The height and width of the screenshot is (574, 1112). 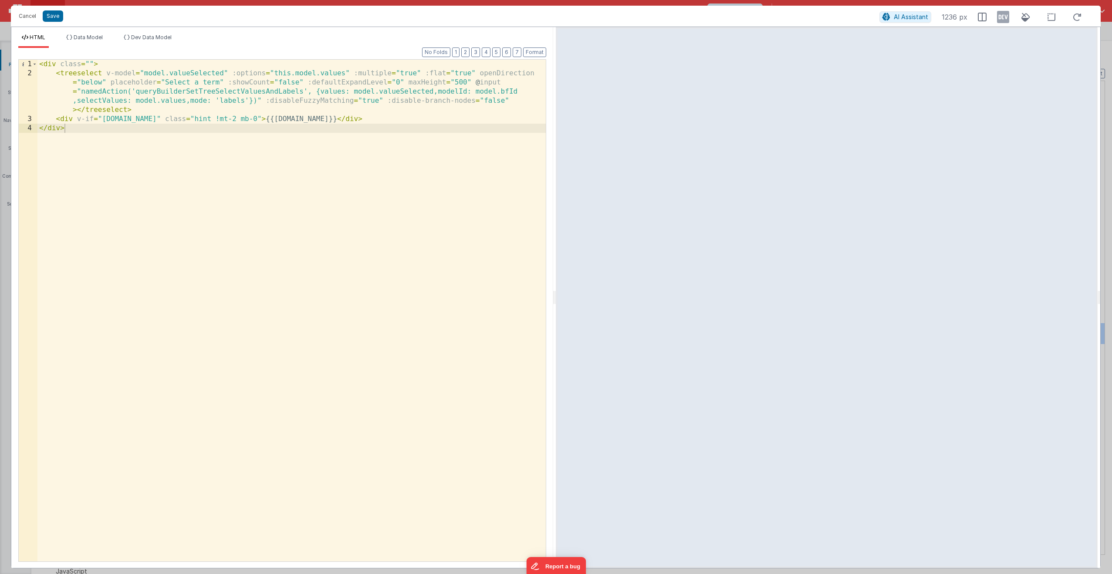 What do you see at coordinates (28, 119) in the screenshot?
I see `div: 3` at bounding box center [28, 119].